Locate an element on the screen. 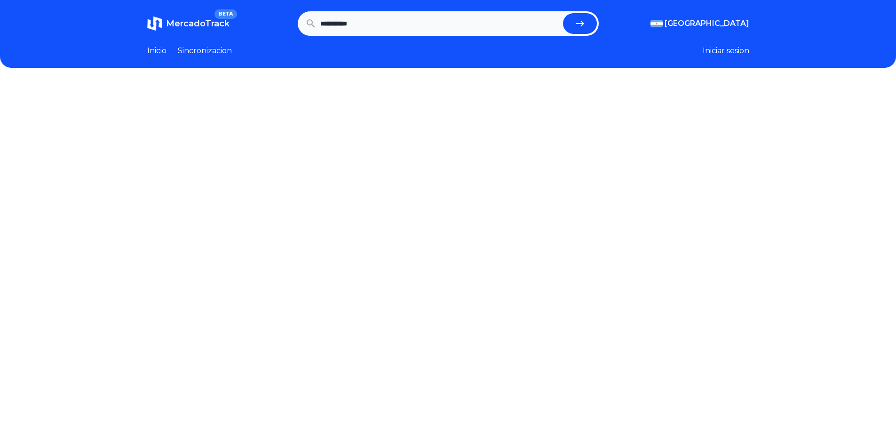  a: Sincronizacion is located at coordinates (205, 51).